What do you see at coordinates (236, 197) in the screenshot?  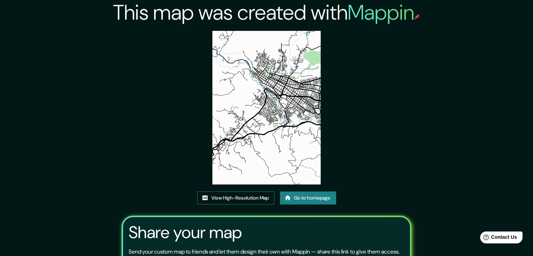 I see `a: View High-Resolution Map` at bounding box center [236, 197].